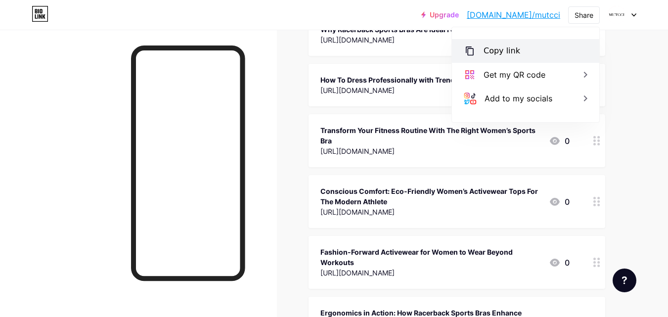 The width and height of the screenshot is (668, 317). Describe the element at coordinates (440, 15) in the screenshot. I see `a: Upgrade` at that location.